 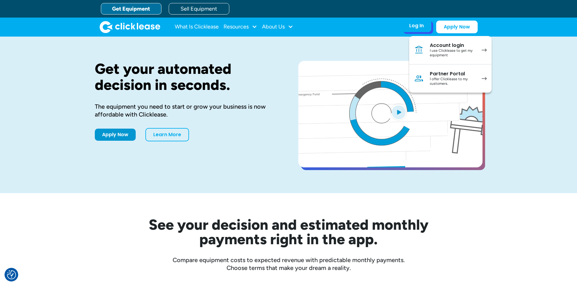 What do you see at coordinates (289, 232) in the screenshot?
I see `h2: See your decision and estimated monthly payments right in the app.` at bounding box center [289, 232].